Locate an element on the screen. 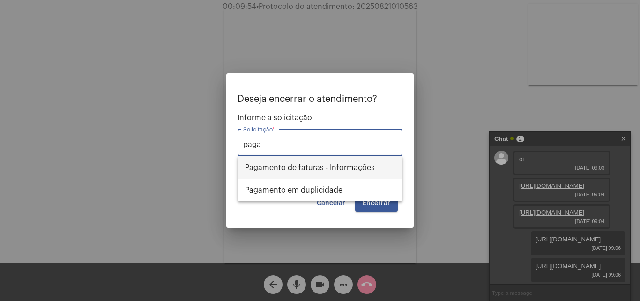 The image size is (640, 301). input: Buscar solicitação is located at coordinates (320, 144).